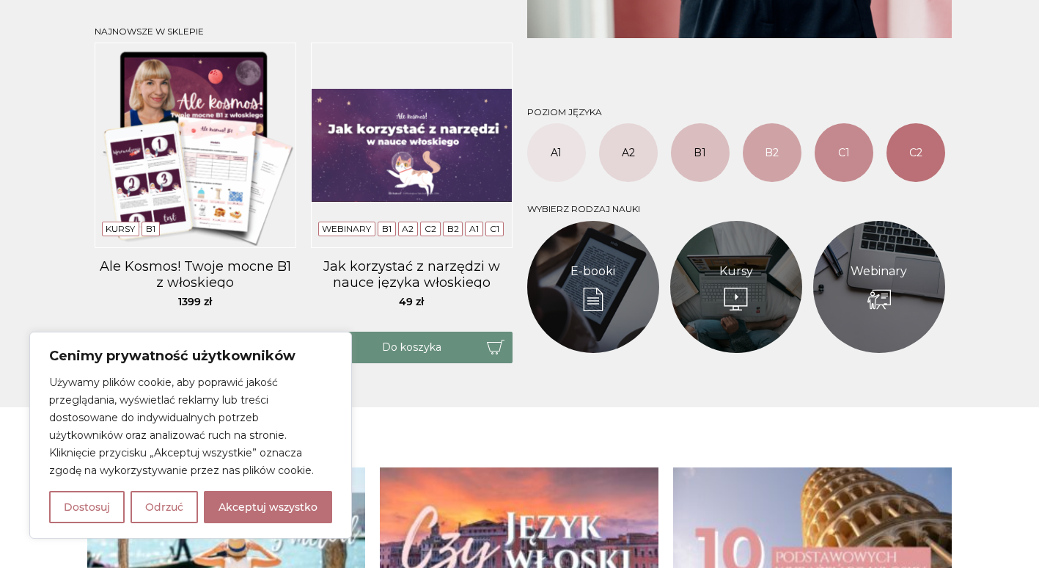 The image size is (1039, 568). What do you see at coordinates (411, 274) in the screenshot?
I see `h4: Jak korzystać z narzędzi w nauce języka włoskiego` at bounding box center [411, 274].